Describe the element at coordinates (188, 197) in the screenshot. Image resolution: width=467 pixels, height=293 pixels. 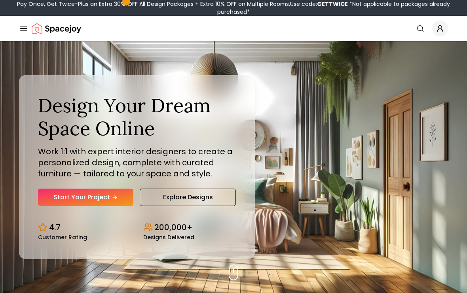
I see `a: Explore Designs` at that location.